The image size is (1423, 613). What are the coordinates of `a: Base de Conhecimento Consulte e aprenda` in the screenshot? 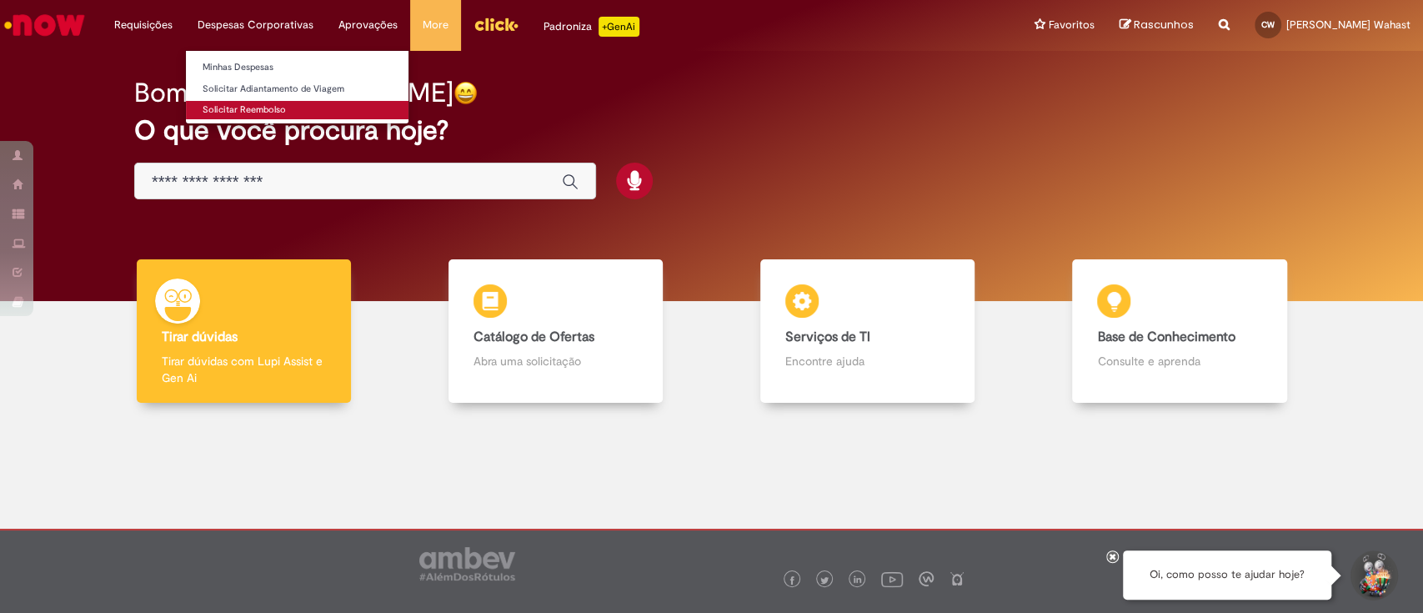 It's located at (1180, 331).